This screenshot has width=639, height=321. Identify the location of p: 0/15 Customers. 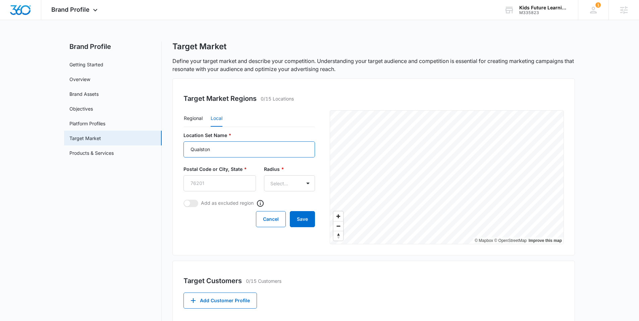
(264, 281).